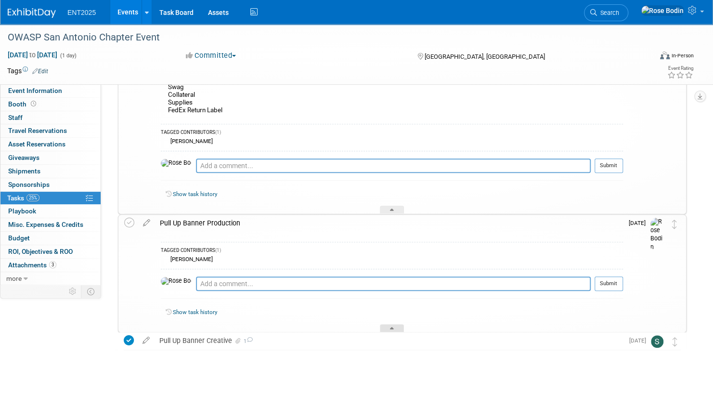 Image resolution: width=713 pixels, height=408 pixels. What do you see at coordinates (33, 197) in the screenshot?
I see `span: 25%` at bounding box center [33, 197].